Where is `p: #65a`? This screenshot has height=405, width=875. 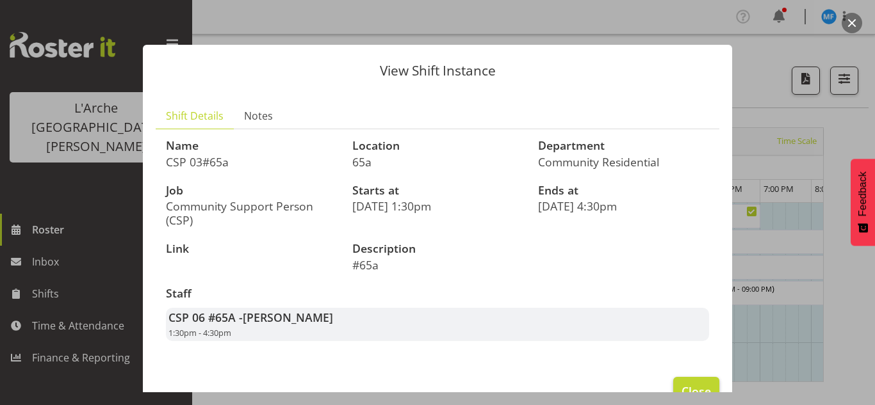 p: #65a is located at coordinates (484, 265).